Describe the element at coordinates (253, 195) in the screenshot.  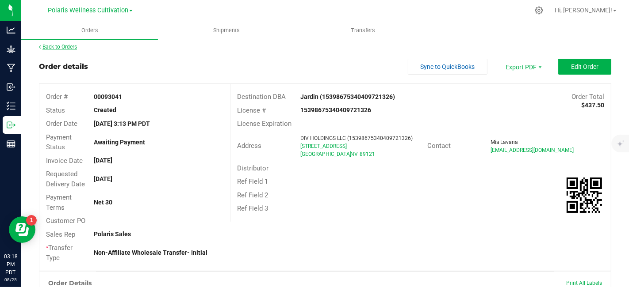
I see `span: Ref Field 2` at that location.